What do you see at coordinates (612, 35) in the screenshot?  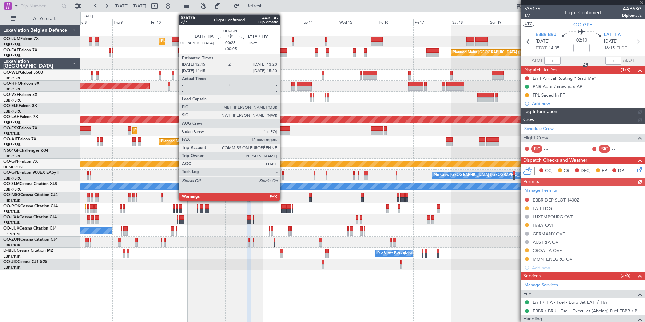 I see `span: LATI TIA` at bounding box center [612, 35].